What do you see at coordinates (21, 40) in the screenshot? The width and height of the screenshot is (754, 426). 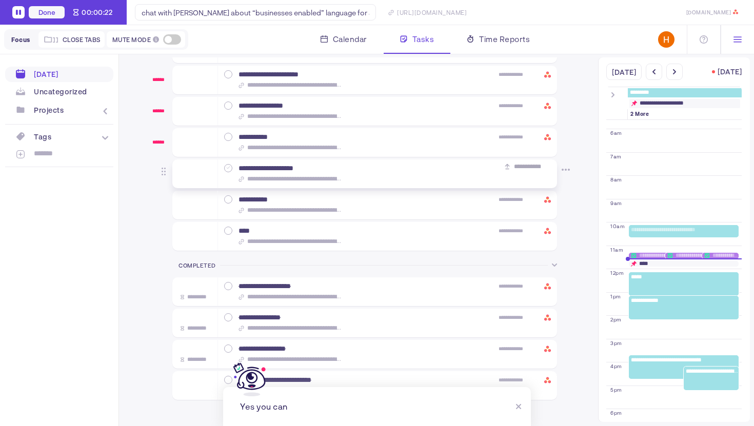 I see `span: Focus` at bounding box center [21, 40].